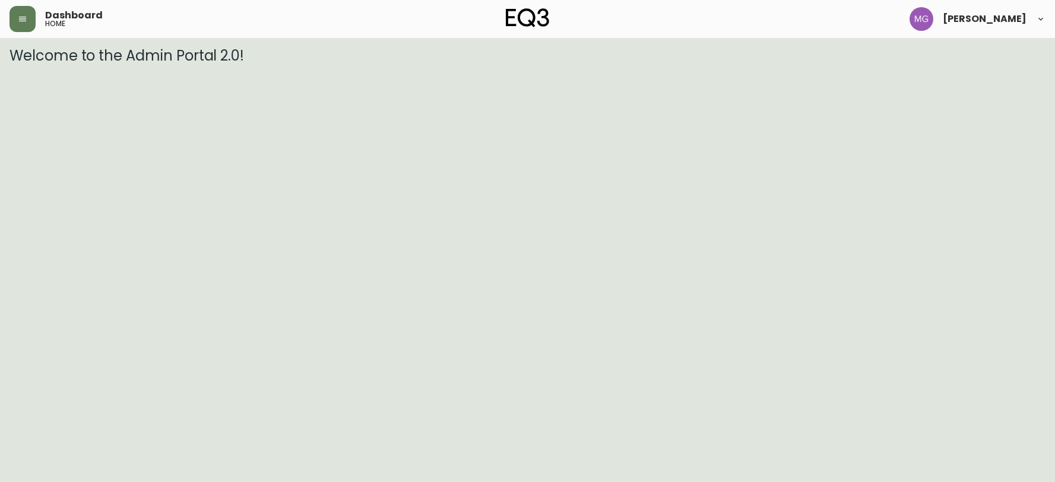 The image size is (1055, 482). I want to click on img: de8837be2a95cd31bb7c9ae23fe16153, so click(921, 19).